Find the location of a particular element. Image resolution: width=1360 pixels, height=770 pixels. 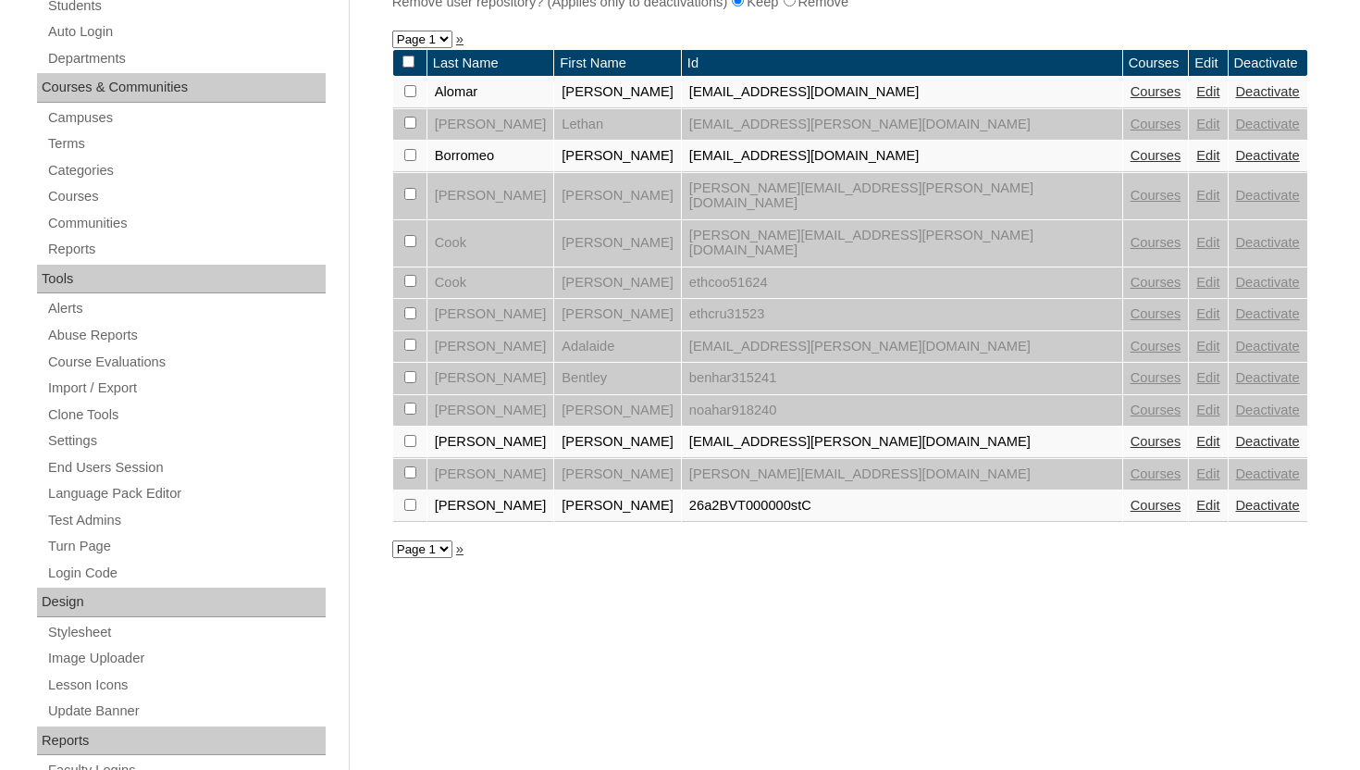

td: 26a2BVT000000stC is located at coordinates (902, 506).